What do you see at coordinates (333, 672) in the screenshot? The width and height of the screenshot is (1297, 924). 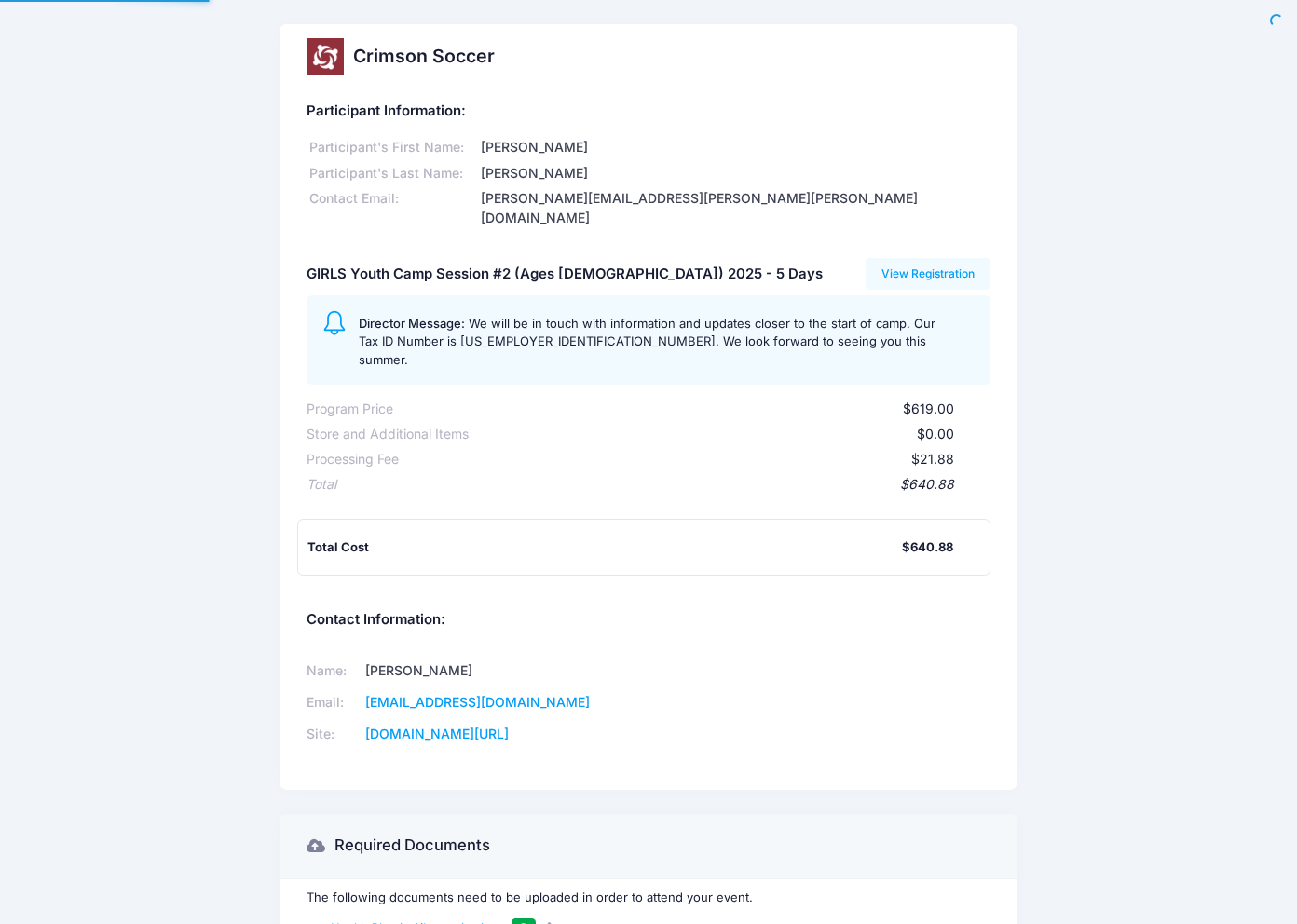 I see `td: Name:` at bounding box center [333, 672].